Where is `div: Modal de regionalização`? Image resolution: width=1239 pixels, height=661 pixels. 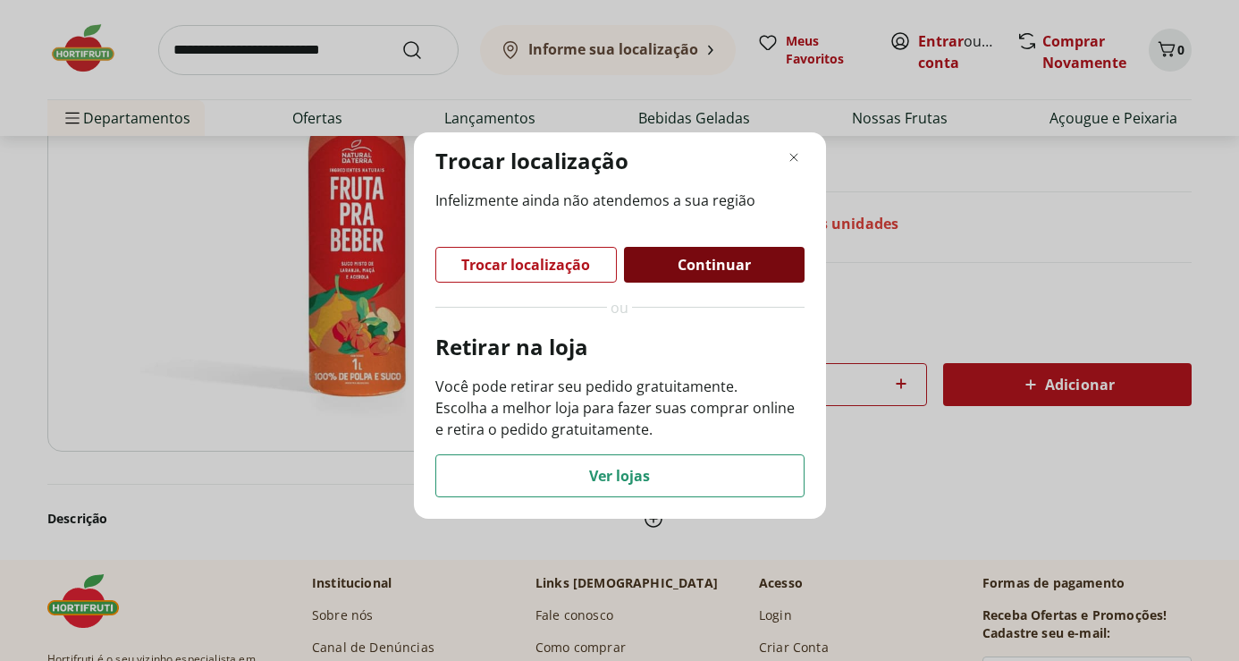 div: Modal de regionalização is located at coordinates (620, 326).